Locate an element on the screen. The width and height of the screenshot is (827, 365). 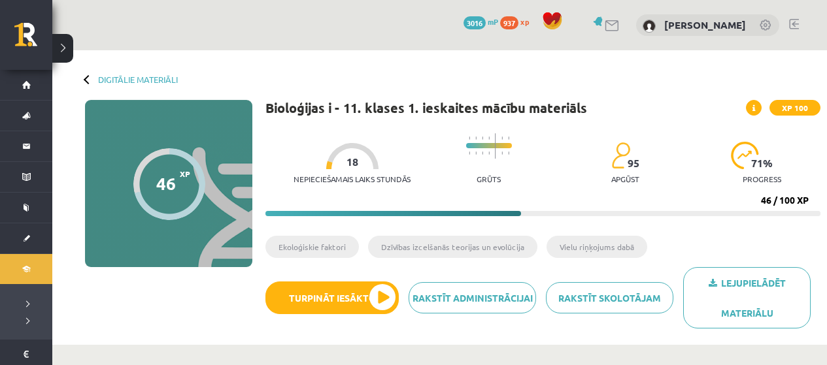
h1: Bioloģijas i - 11. klases 1. ieskaites mācību materiāls is located at coordinates (426, 108).